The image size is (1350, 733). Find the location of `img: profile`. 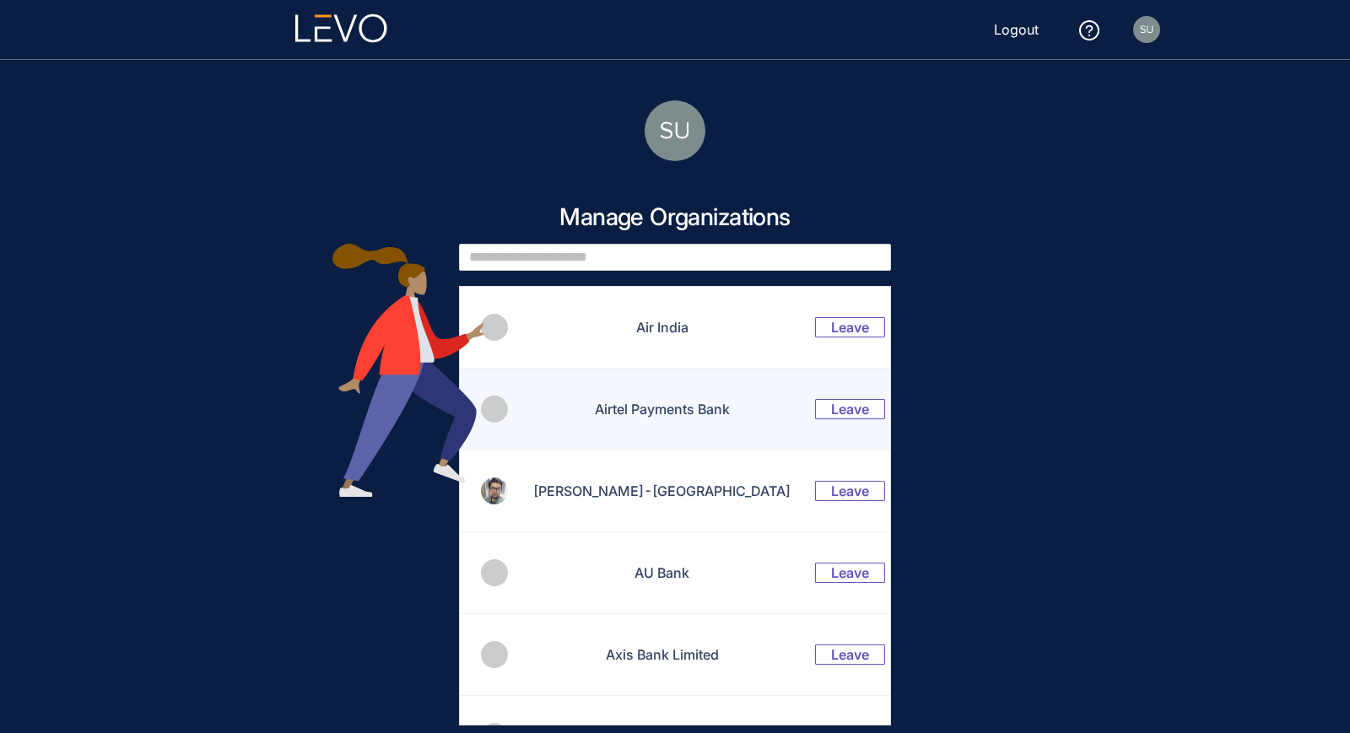

img: profile is located at coordinates (1147, 30).